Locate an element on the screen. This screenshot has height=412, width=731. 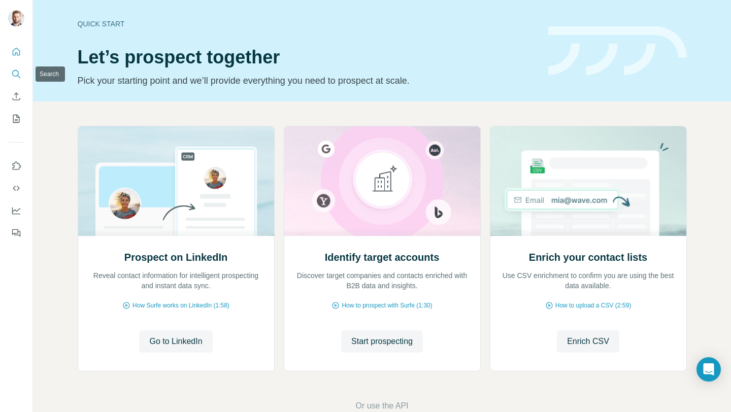
img: Prospect on LinkedIn is located at coordinates (176, 181).